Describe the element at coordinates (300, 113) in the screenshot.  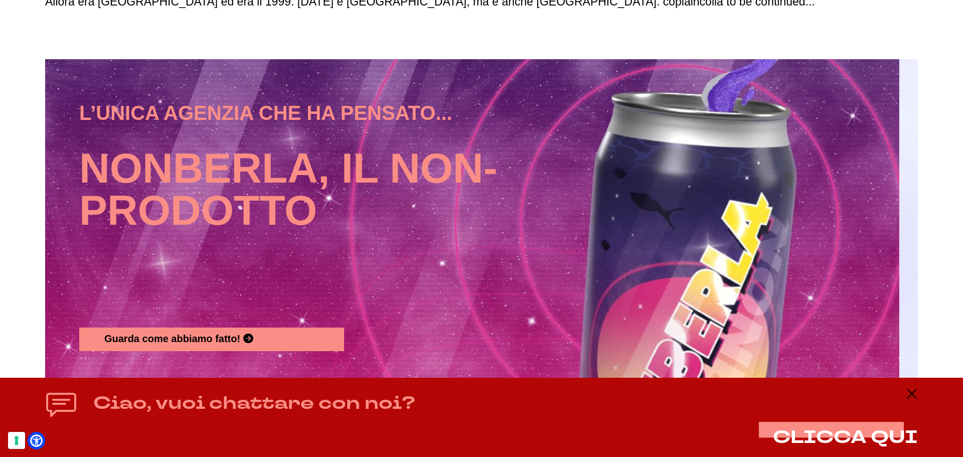
I see `h5: L’unica agenzia che ha pensato...` at that location.